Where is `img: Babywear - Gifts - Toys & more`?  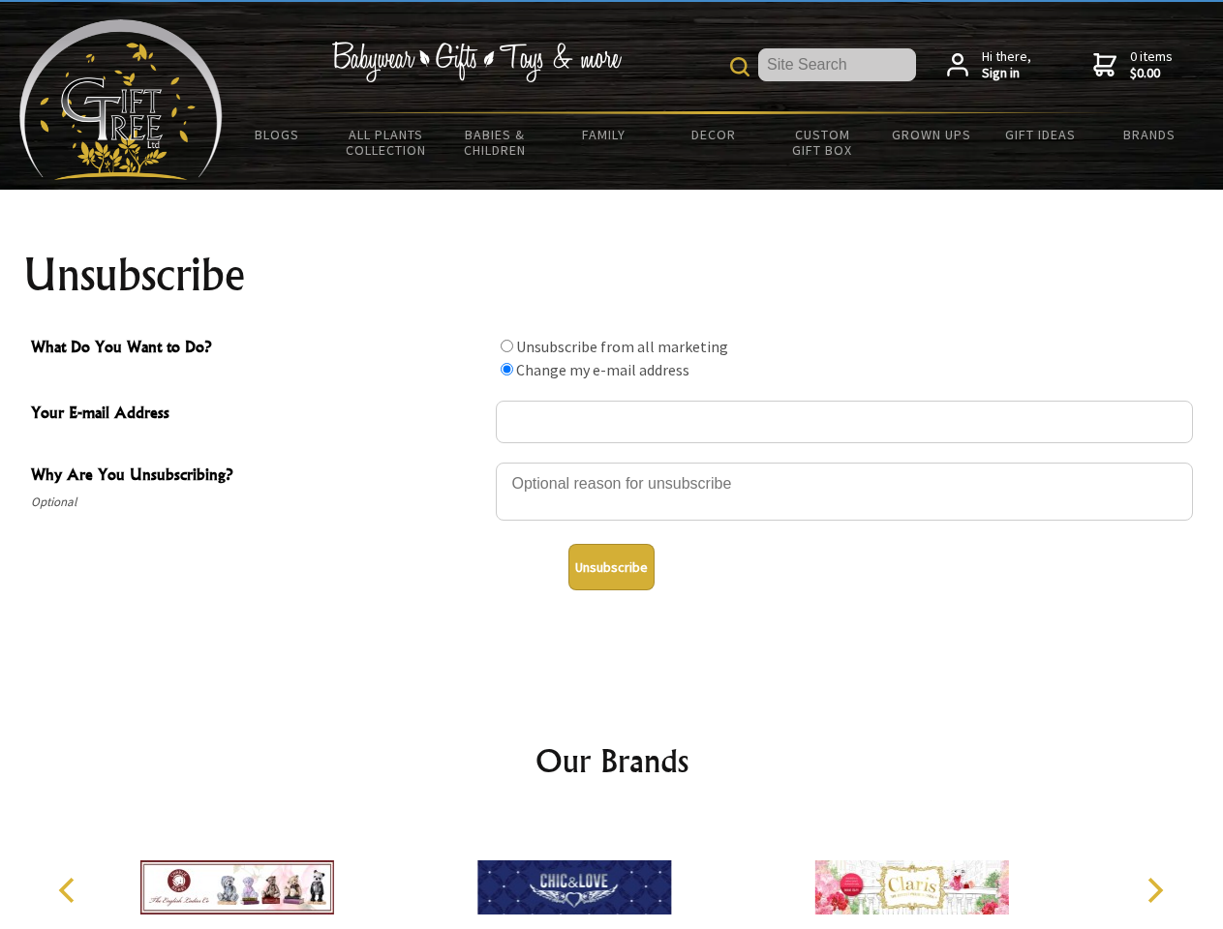
img: Babywear - Gifts - Toys & more is located at coordinates (476, 62).